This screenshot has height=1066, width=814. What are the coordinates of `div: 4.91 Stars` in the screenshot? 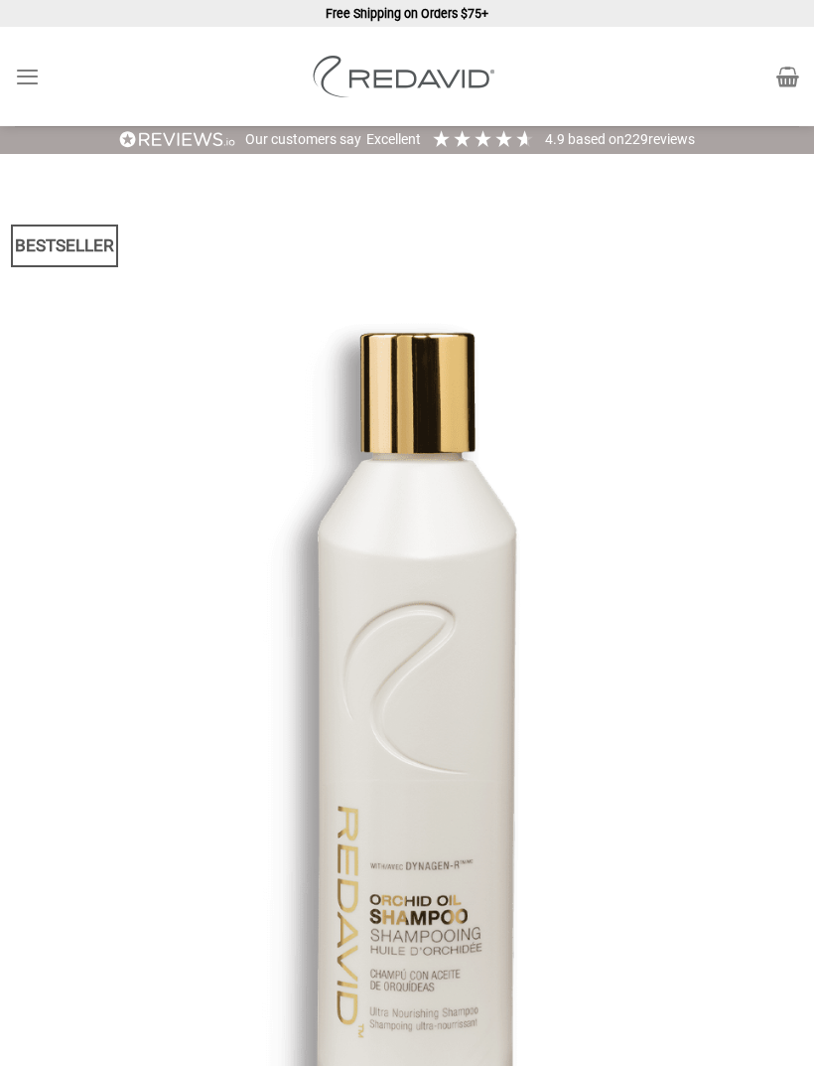 It's located at (483, 138).